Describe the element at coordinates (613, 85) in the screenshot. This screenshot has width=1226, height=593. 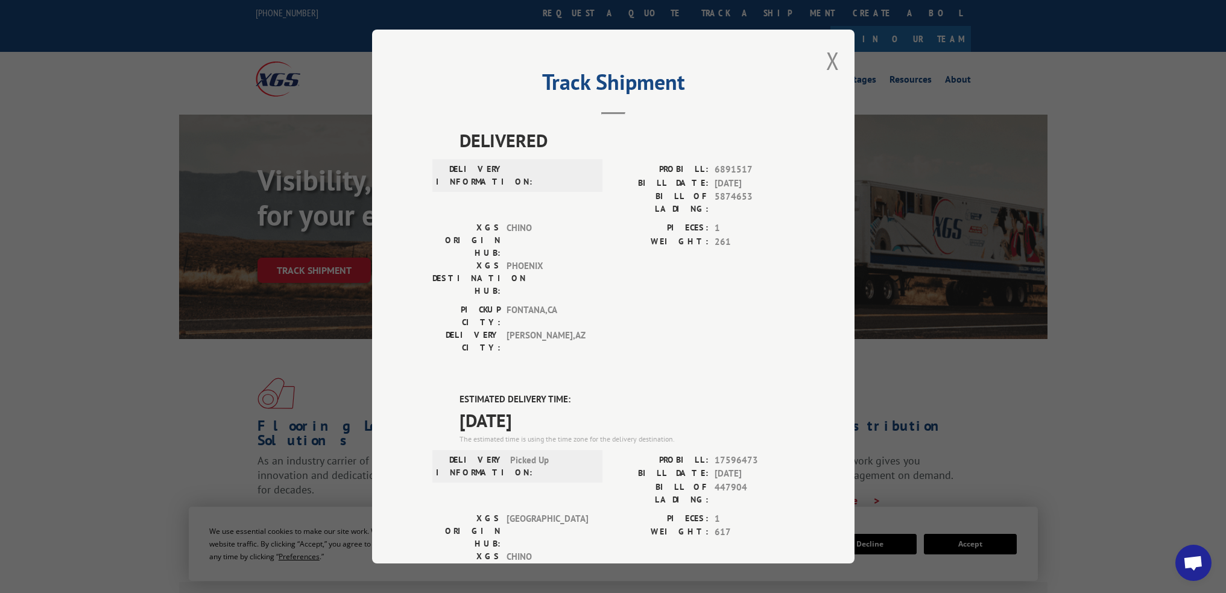
I see `h2: Track Shipment` at that location.